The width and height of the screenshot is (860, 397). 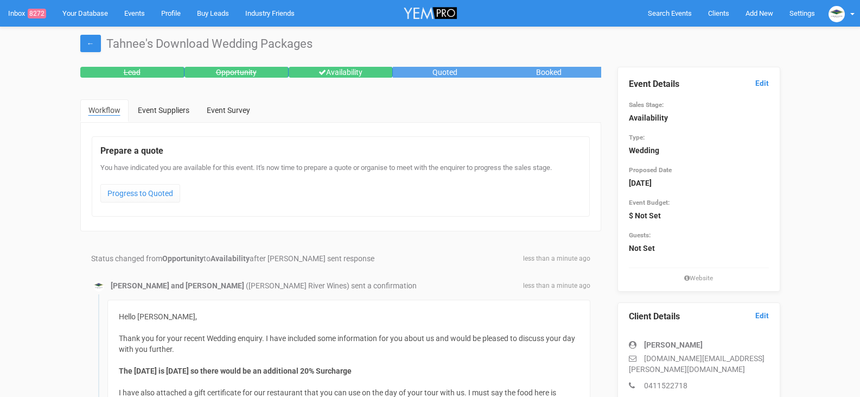 What do you see at coordinates (228, 110) in the screenshot?
I see `a: Event Survey` at bounding box center [228, 110].